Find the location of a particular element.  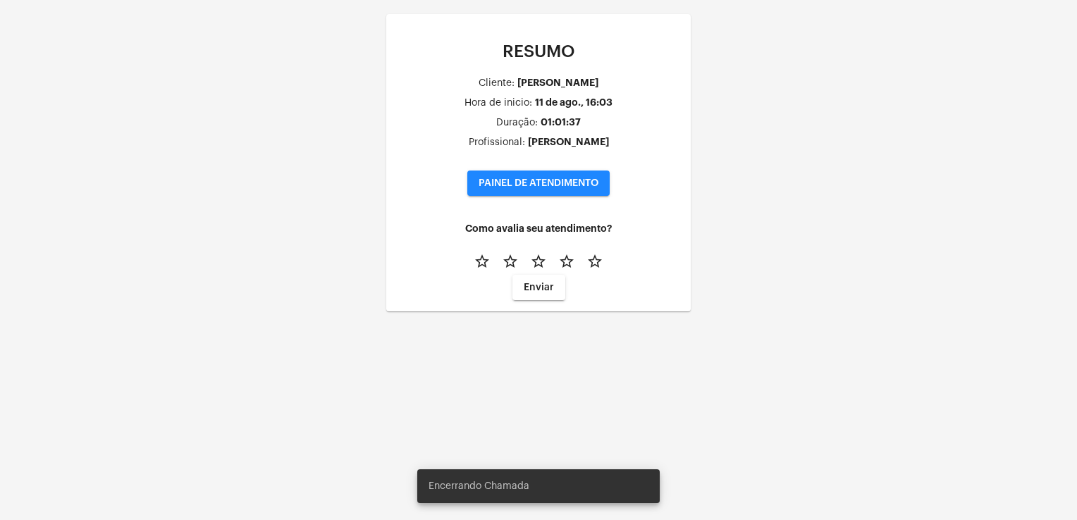

span: Enviar is located at coordinates (538, 287).